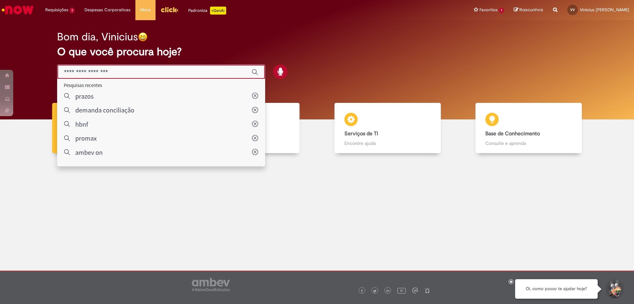 This screenshot has width=634, height=304. What do you see at coordinates (361, 133) in the screenshot?
I see `b: Serviços de TI` at bounding box center [361, 133].